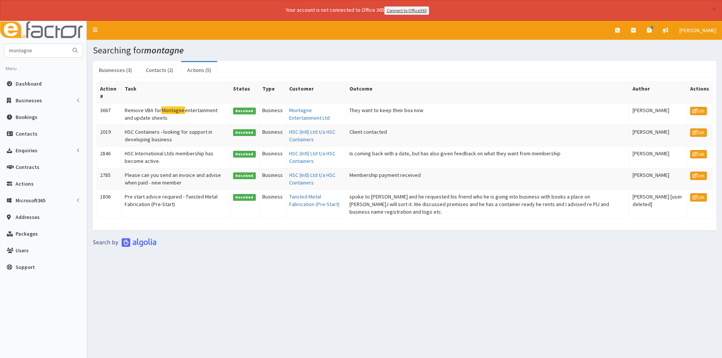 The width and height of the screenshot is (722, 358). Describe the element at coordinates (173, 110) in the screenshot. I see `mark: Montagne` at that location.